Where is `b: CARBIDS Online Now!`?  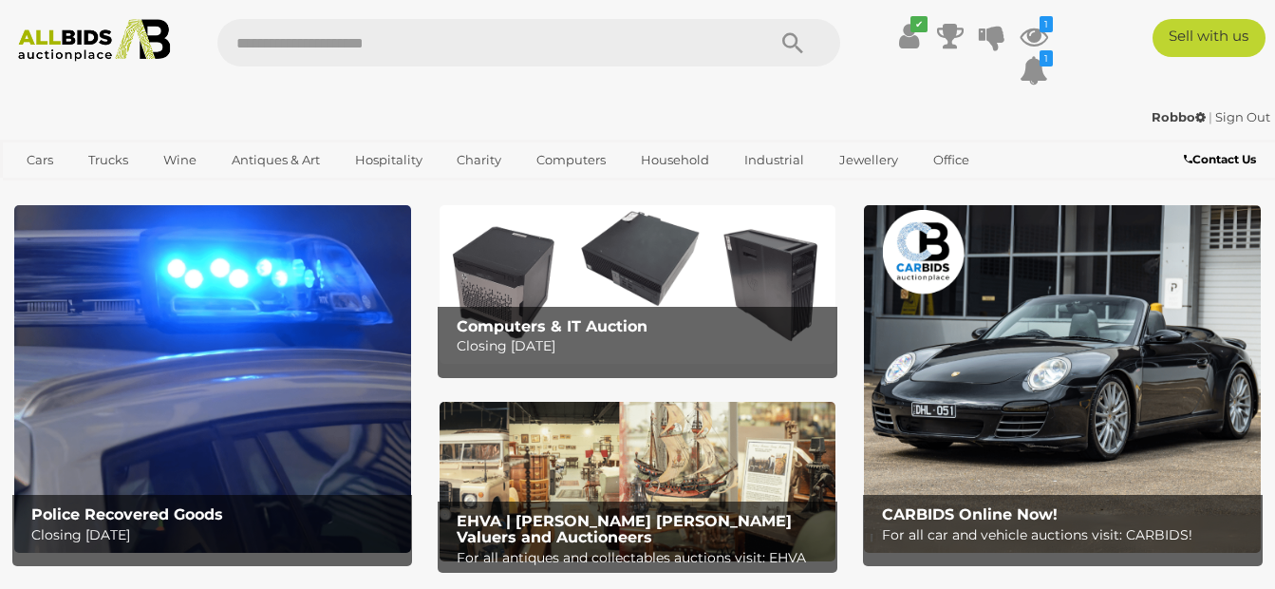 b: CARBIDS Online Now! is located at coordinates (970, 514).